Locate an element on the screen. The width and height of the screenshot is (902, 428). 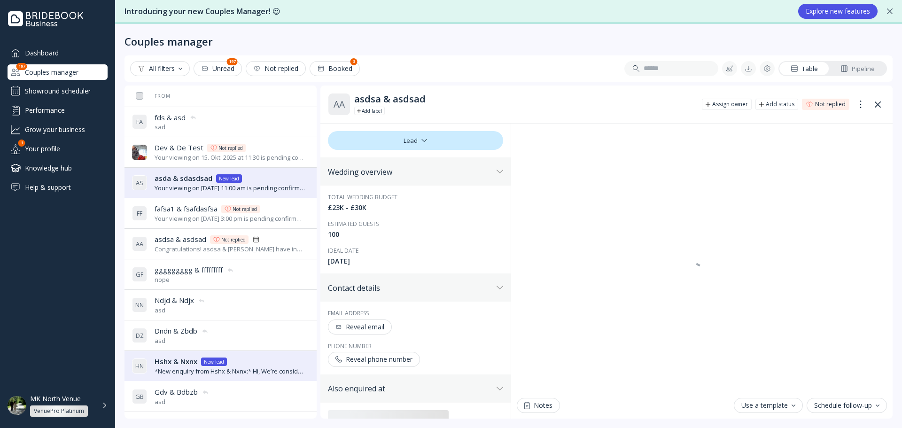
div: Phone number is located at coordinates (415, 346).